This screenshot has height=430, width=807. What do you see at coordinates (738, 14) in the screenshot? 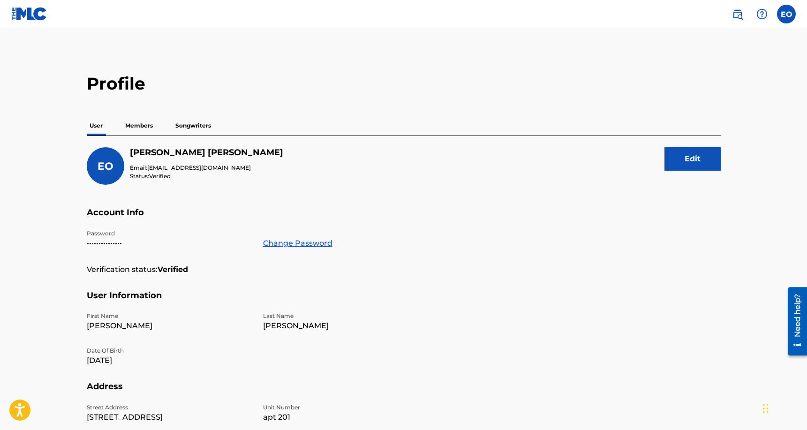
I see `img: search` at bounding box center [738, 14].